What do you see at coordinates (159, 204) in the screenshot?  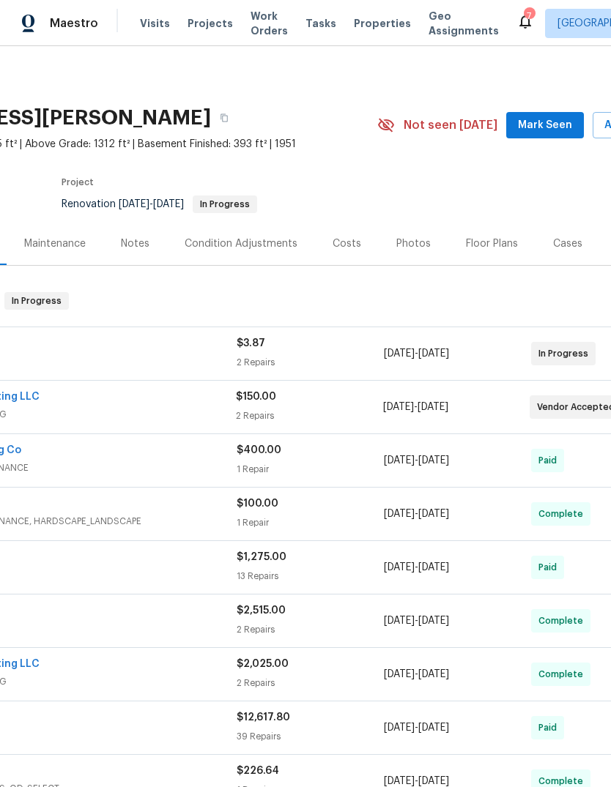 I see `span: Renovation` at bounding box center [159, 204].